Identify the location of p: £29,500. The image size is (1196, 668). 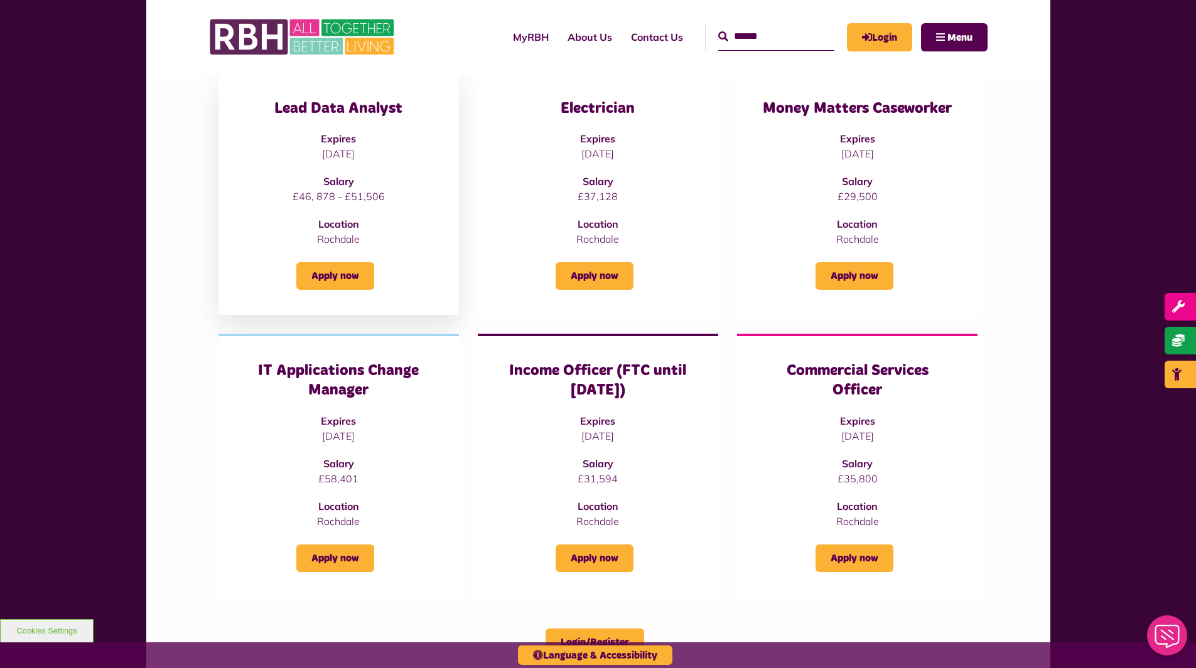
(857, 196).